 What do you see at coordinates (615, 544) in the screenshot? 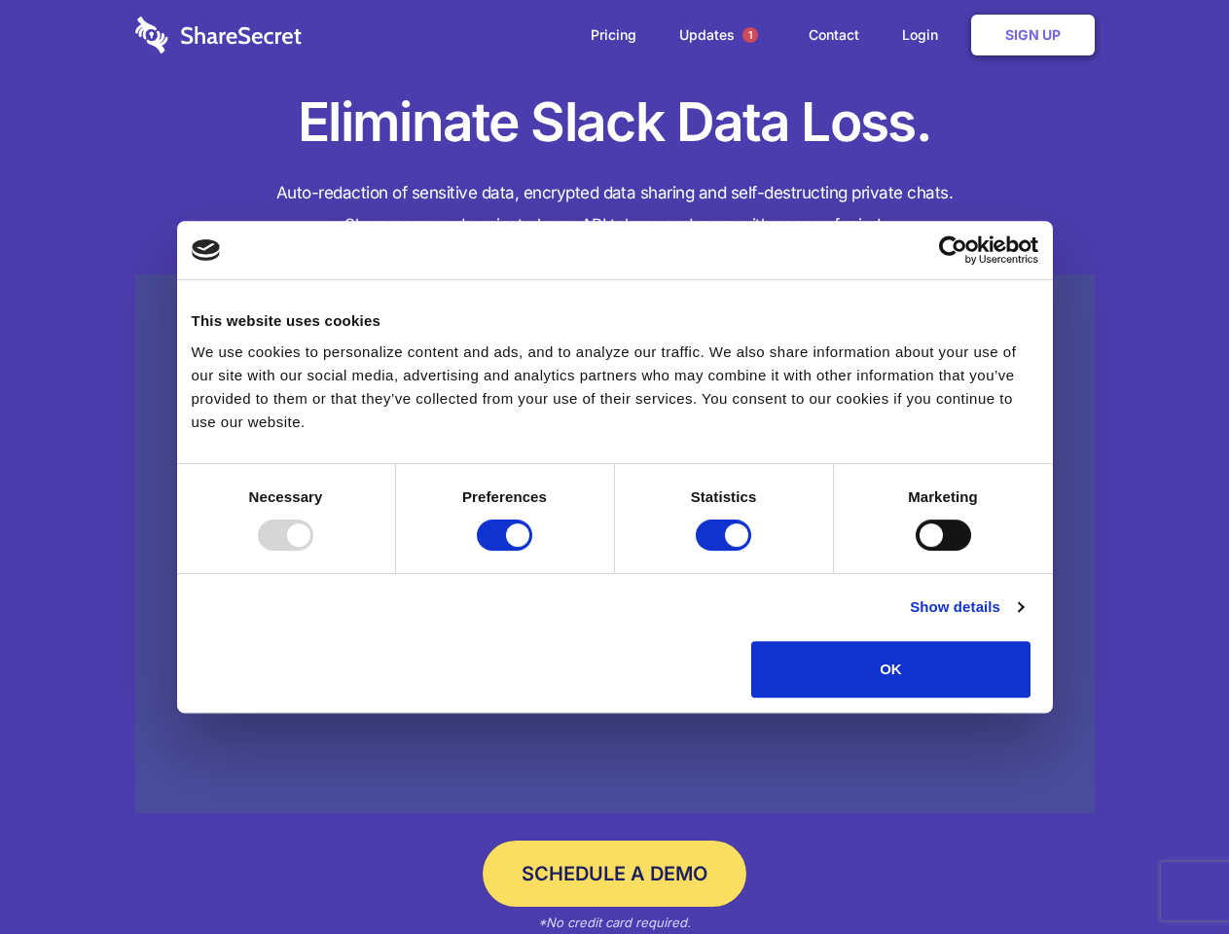
I see `a: Wistia video thumbnail` at bounding box center [615, 544].